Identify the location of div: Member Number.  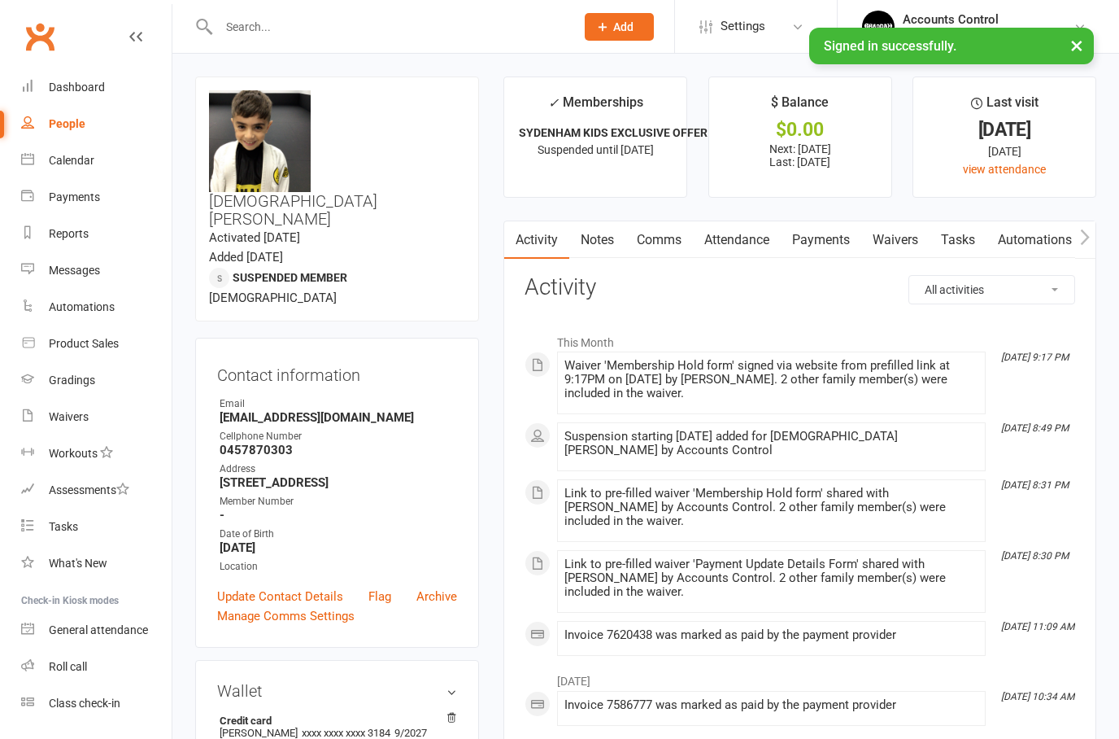
(338, 501).